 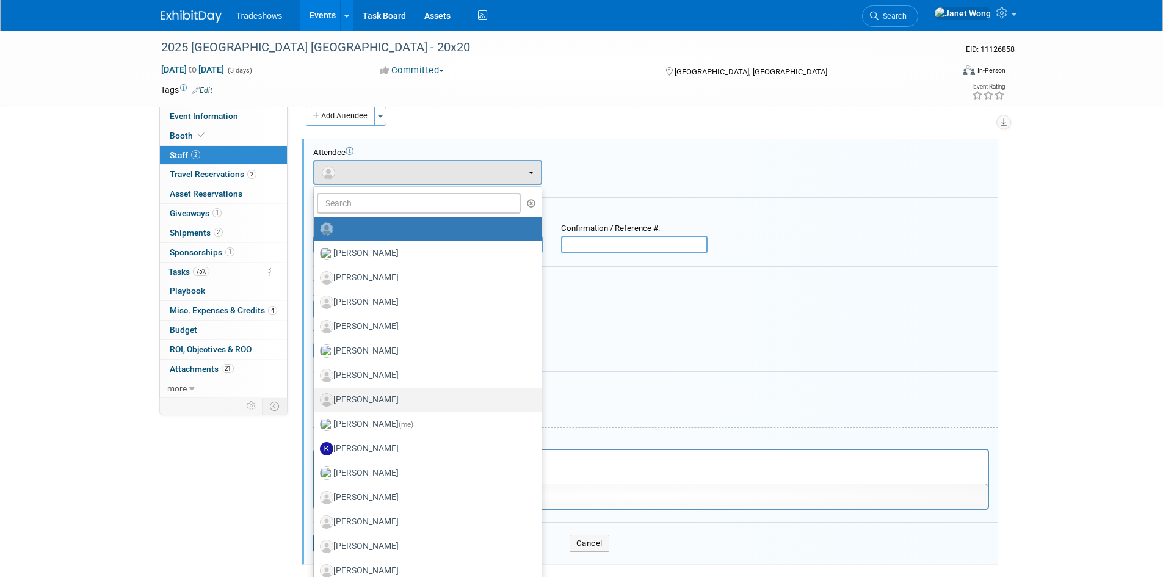 What do you see at coordinates (634, 228) in the screenshot?
I see `div: Confirmation / Reference #:` at bounding box center [634, 228].